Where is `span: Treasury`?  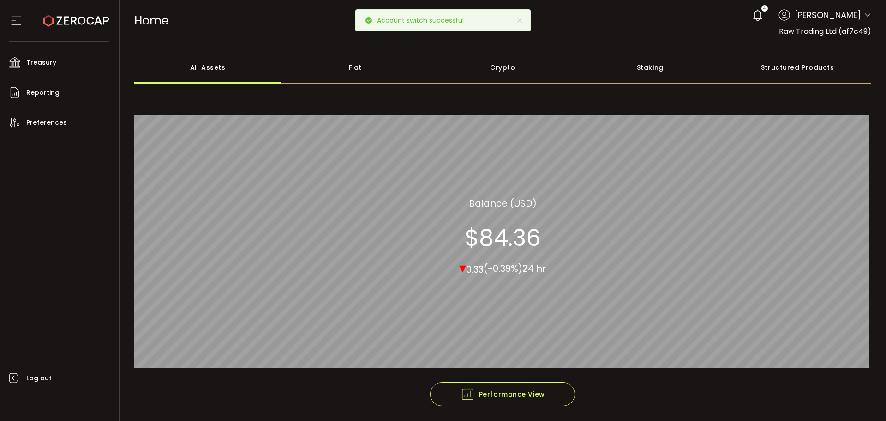
span: Treasury is located at coordinates (41, 62).